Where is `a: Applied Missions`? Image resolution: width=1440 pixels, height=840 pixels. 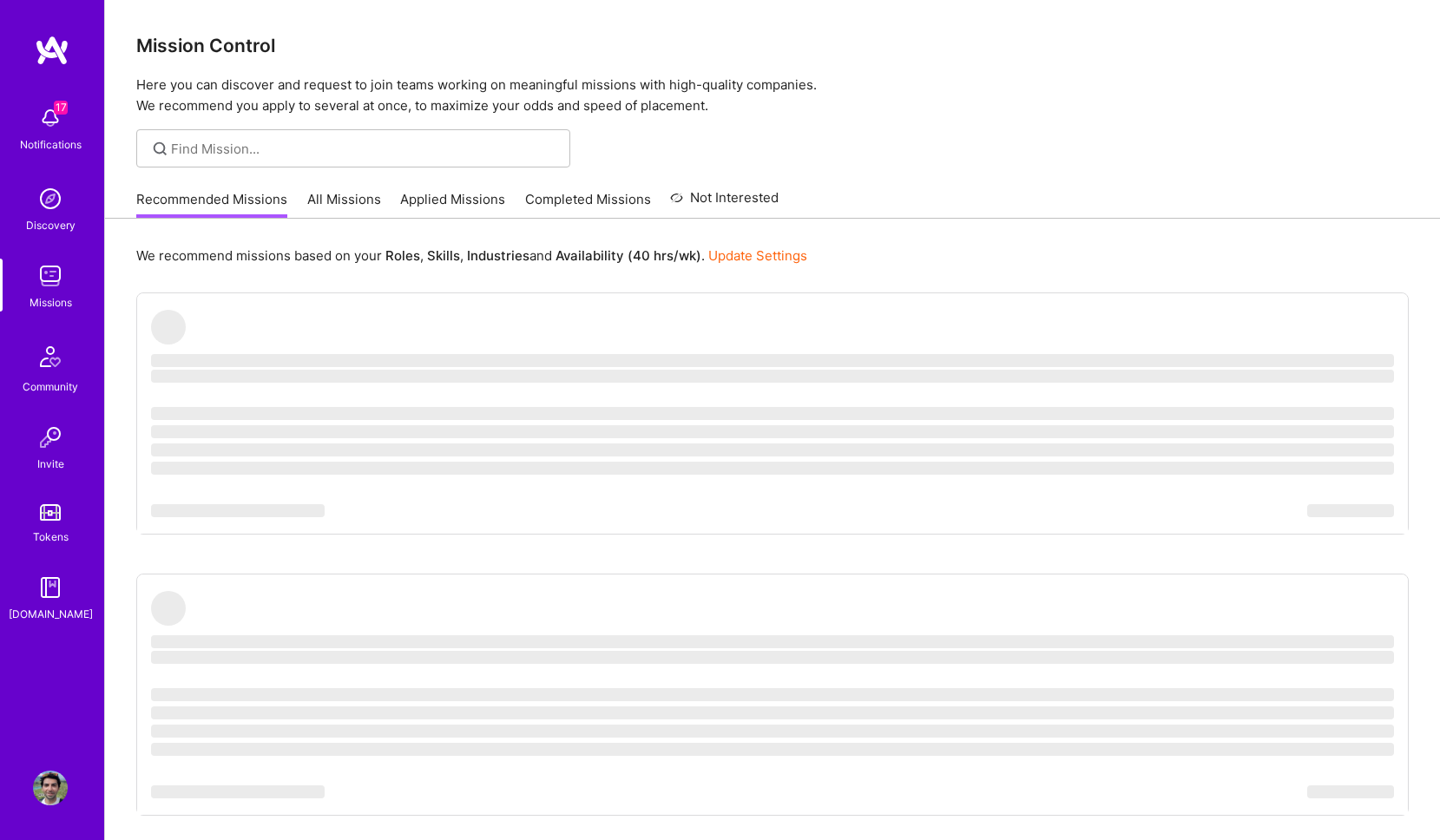 a: Applied Missions is located at coordinates (452, 204).